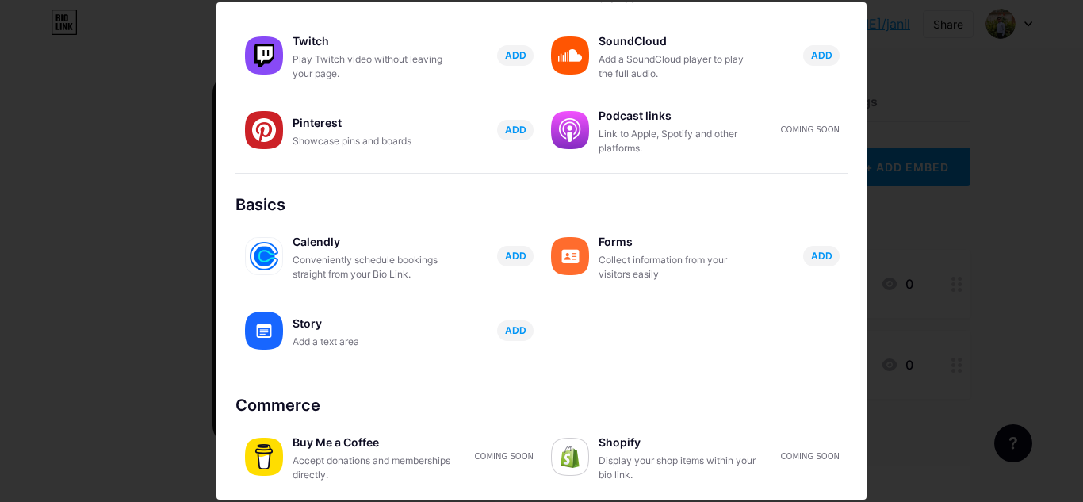 The image size is (1083, 502). I want to click on div: Play Twitch video without leaving your page., so click(372, 67).